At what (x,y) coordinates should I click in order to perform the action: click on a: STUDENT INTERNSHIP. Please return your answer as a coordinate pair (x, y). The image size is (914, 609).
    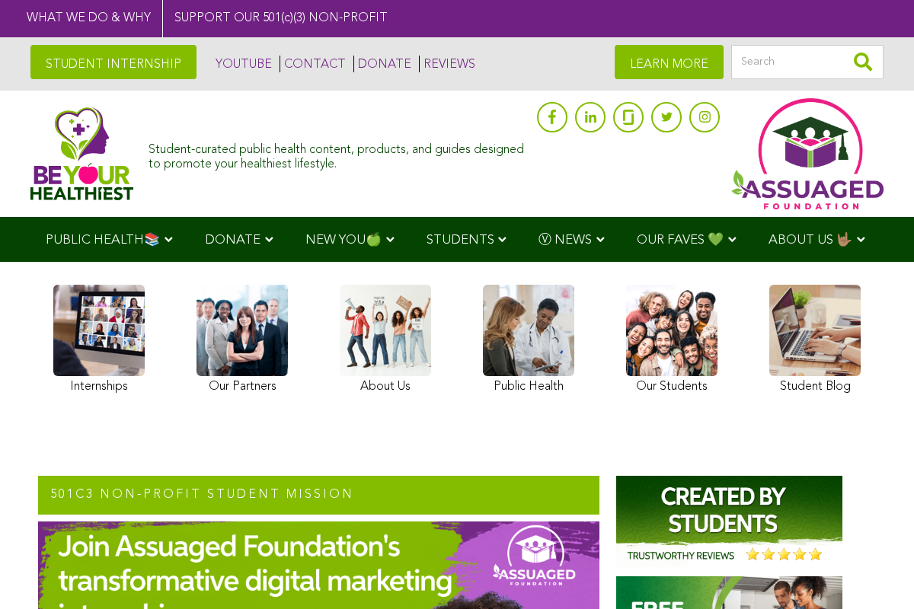
    Looking at the image, I should click on (113, 62).